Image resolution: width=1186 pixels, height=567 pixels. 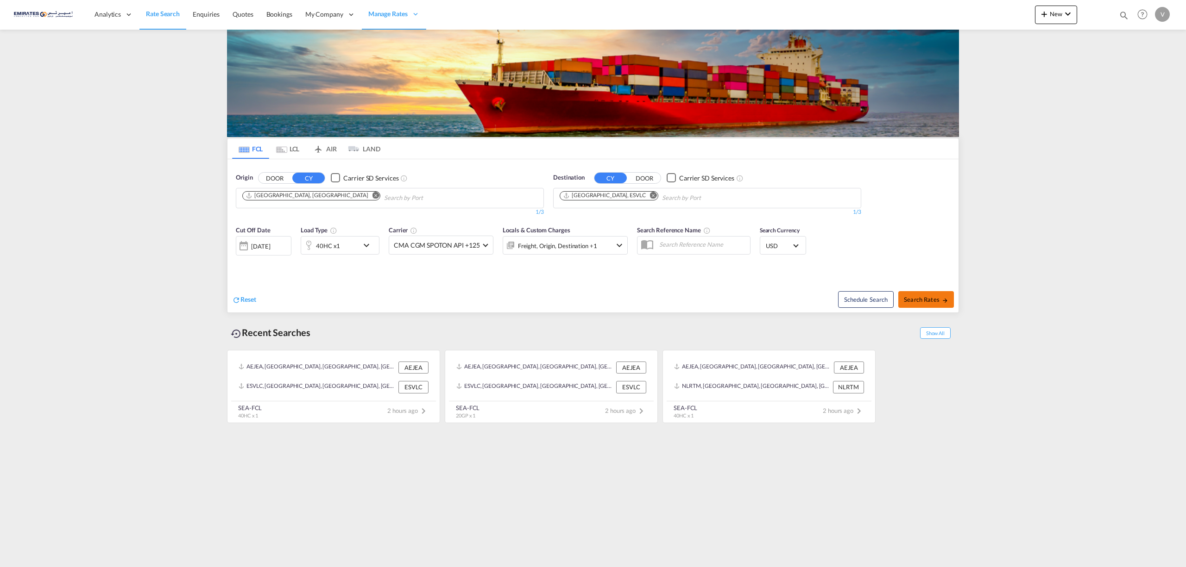 What do you see at coordinates (288, 149) in the screenshot?
I see `md-tab-item: LCL` at bounding box center [288, 149].